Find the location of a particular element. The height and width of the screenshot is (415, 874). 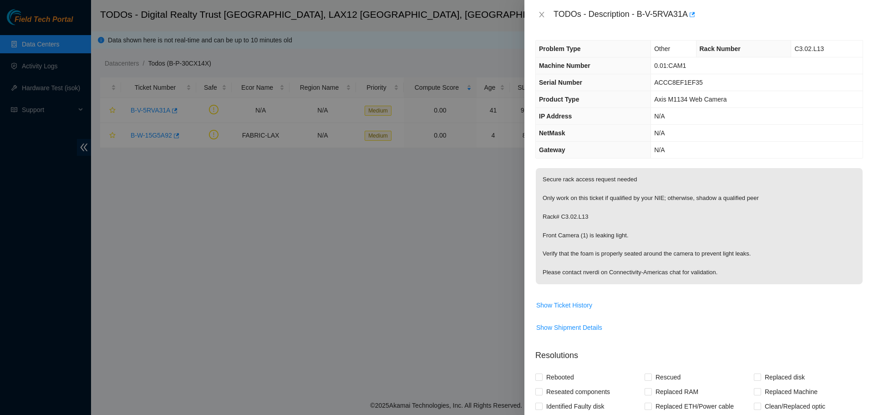

span: Replaced disk is located at coordinates (785, 377).